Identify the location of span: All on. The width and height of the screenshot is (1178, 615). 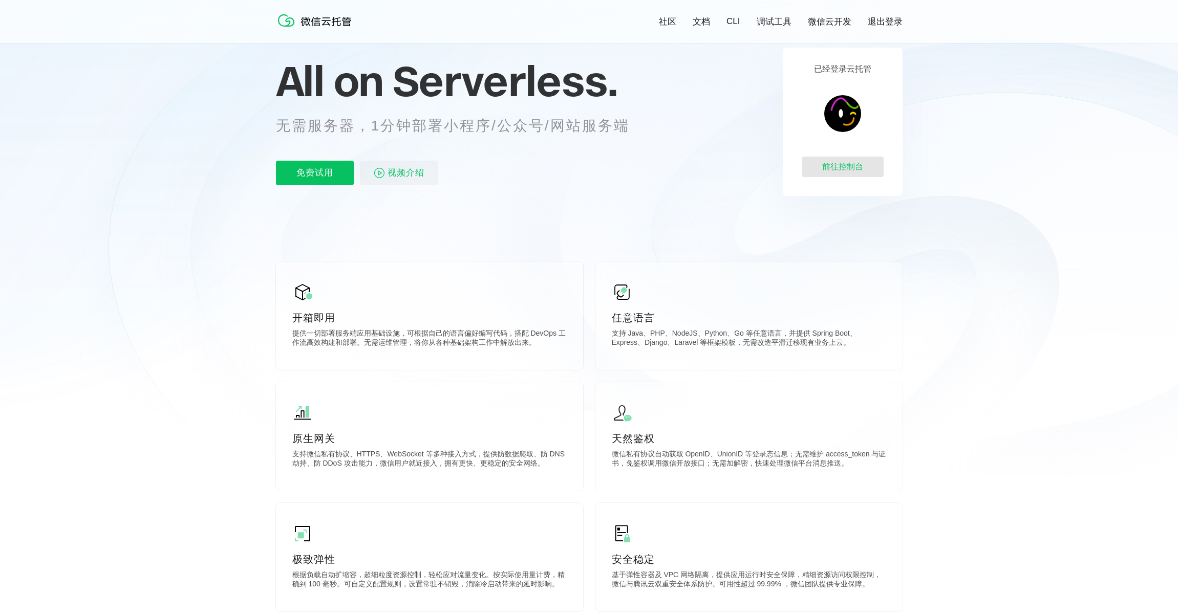
(329, 81).